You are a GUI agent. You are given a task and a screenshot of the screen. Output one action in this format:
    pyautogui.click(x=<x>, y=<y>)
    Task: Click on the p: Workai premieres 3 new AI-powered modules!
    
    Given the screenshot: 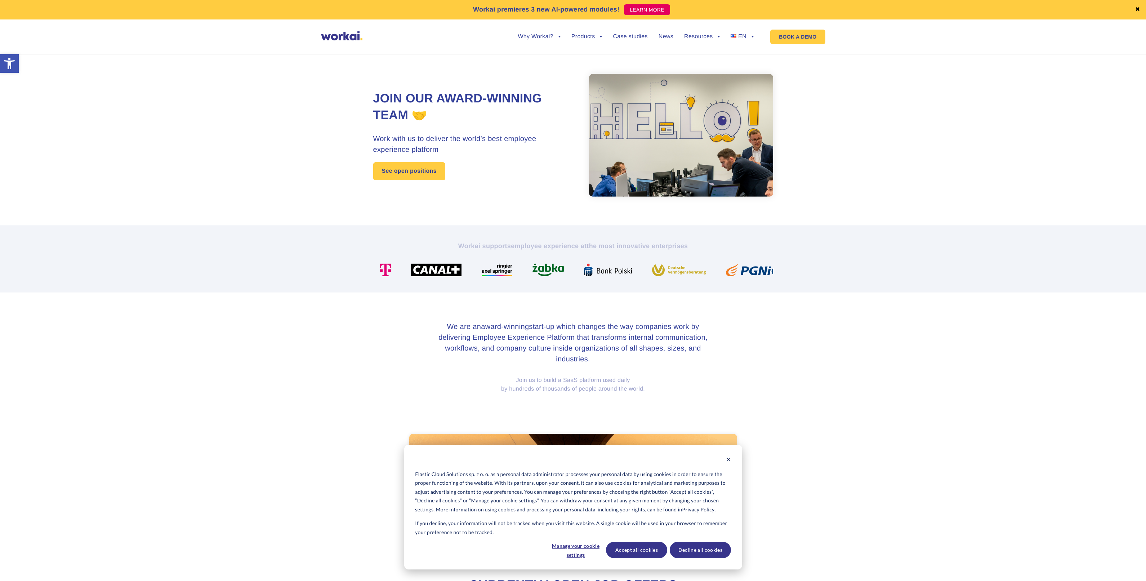 What is the action you would take?
    pyautogui.click(x=546, y=9)
    